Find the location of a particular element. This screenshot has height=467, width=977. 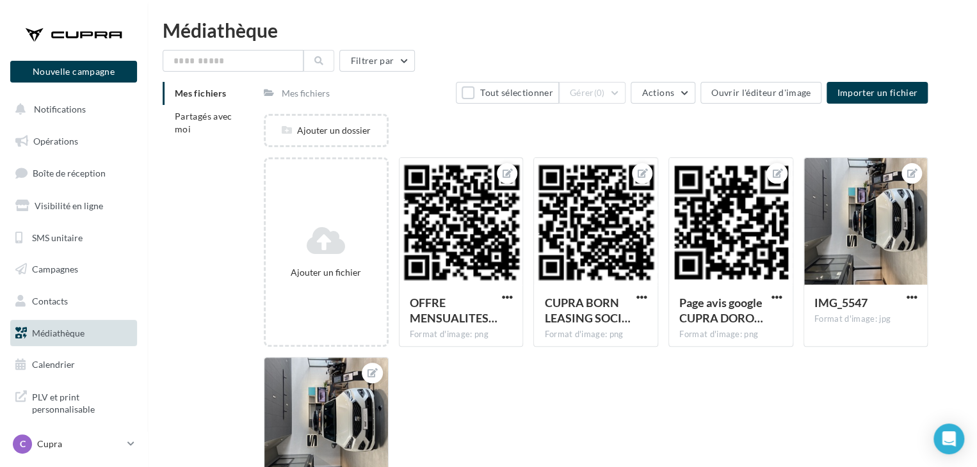

a: C Cupra is located at coordinates (74, 444).